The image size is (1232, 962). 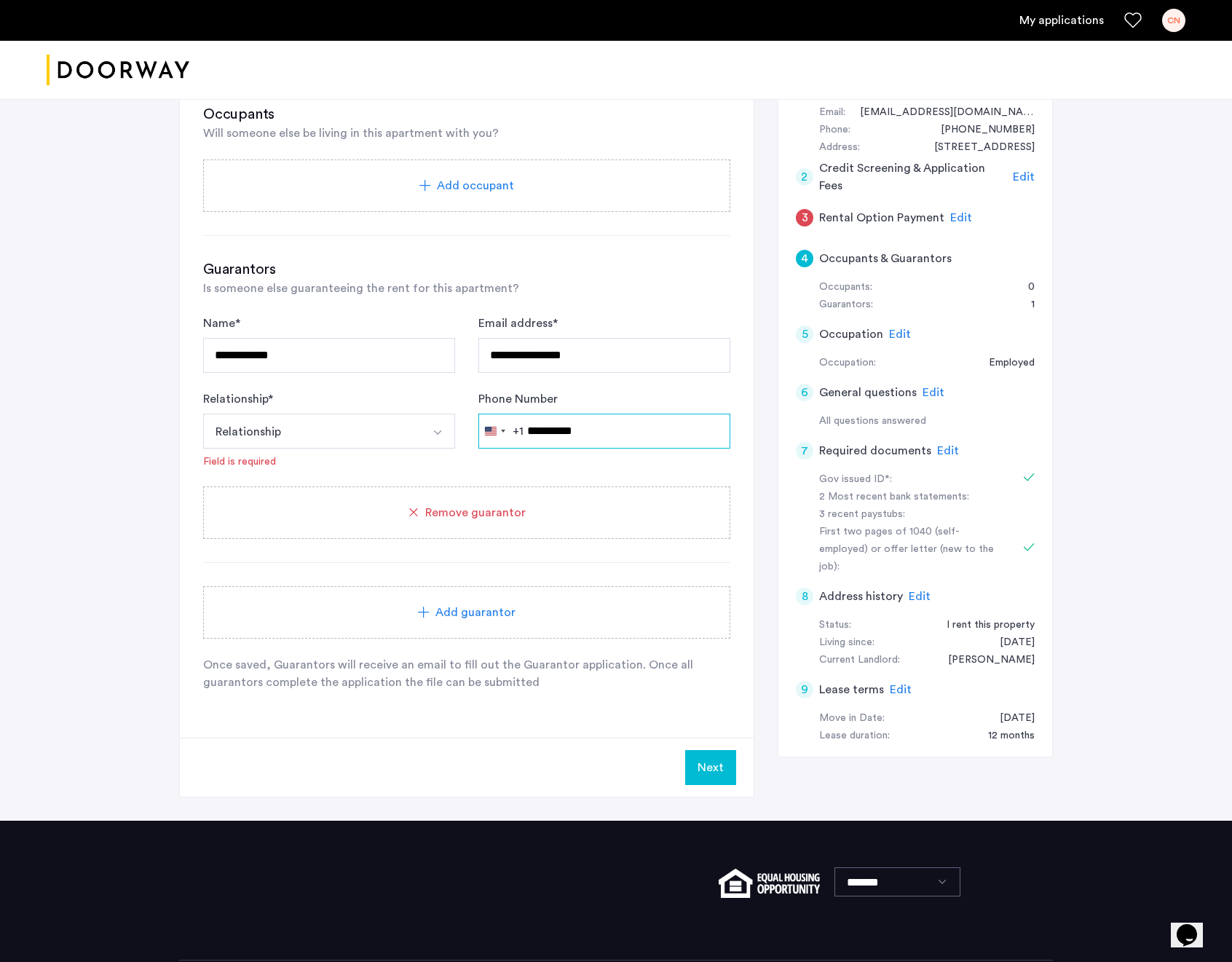 I want to click on h5: Credit Screening & Application Fees, so click(x=913, y=177).